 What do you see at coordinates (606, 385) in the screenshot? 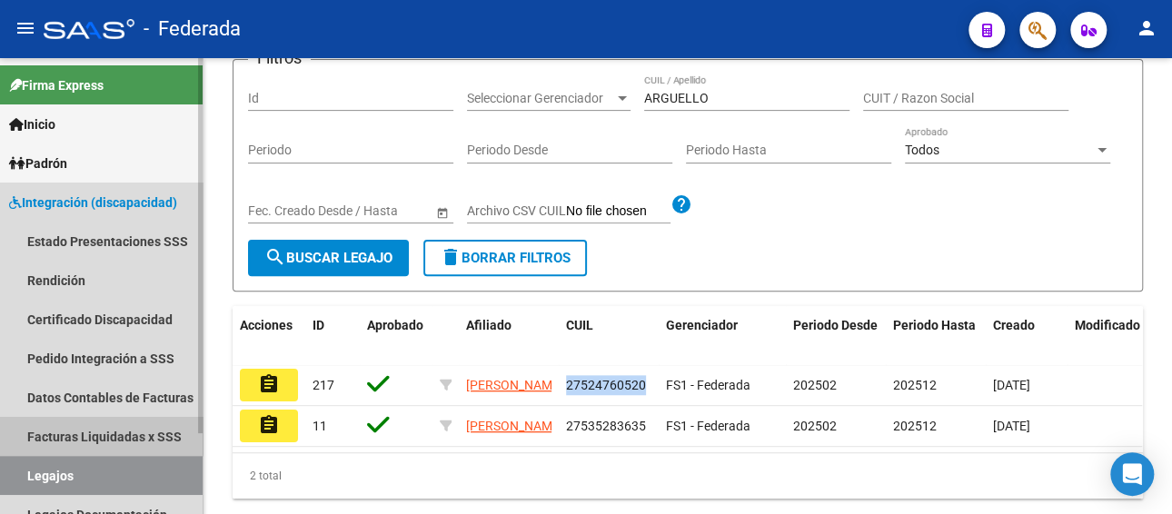
I see `span: 27524760520` at bounding box center [606, 385].